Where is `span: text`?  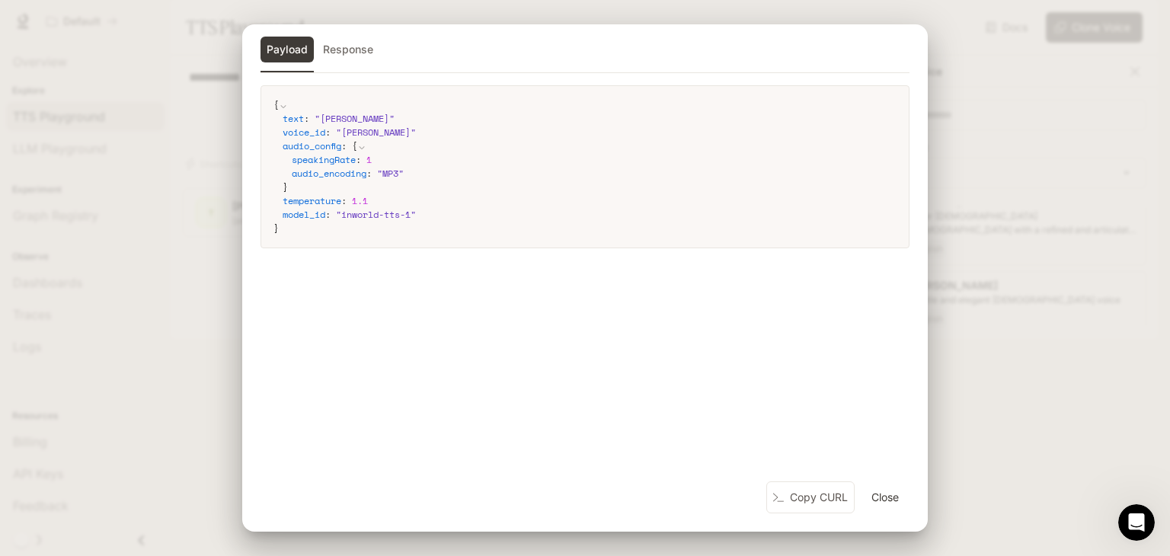 span: text is located at coordinates (293, 118).